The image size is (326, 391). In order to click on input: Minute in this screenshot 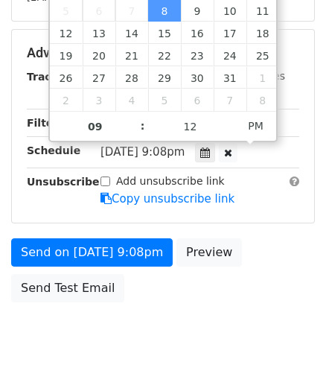, I will do `click(191, 127)`.